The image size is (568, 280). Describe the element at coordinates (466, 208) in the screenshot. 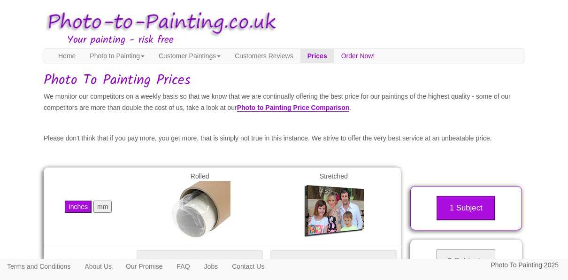

I see `button: 1 Subject` at that location.